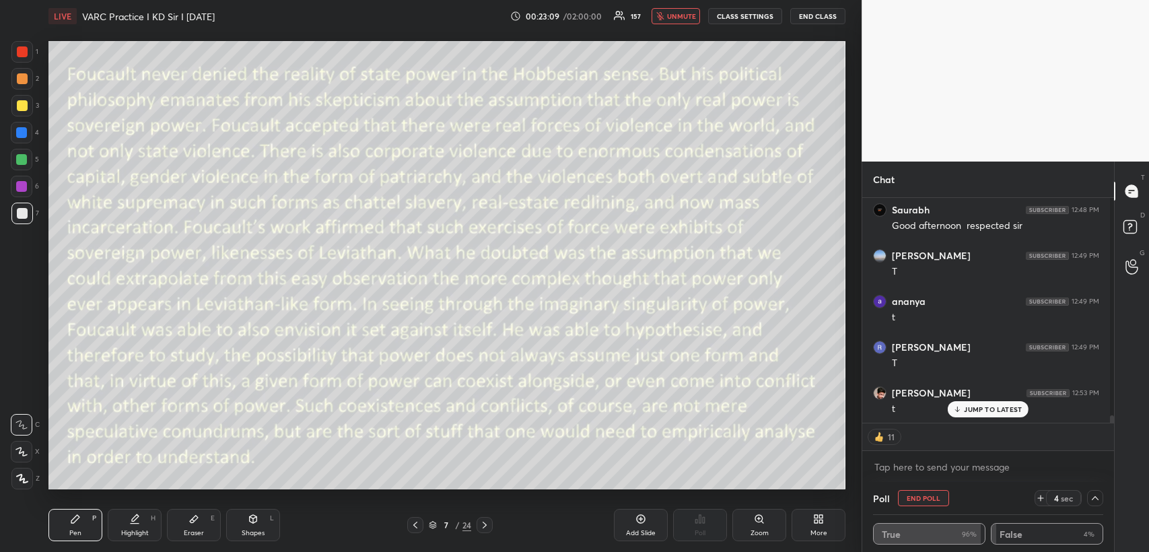 The width and height of the screenshot is (1149, 552). What do you see at coordinates (25, 79) in the screenshot?
I see `div: 2` at bounding box center [25, 79].